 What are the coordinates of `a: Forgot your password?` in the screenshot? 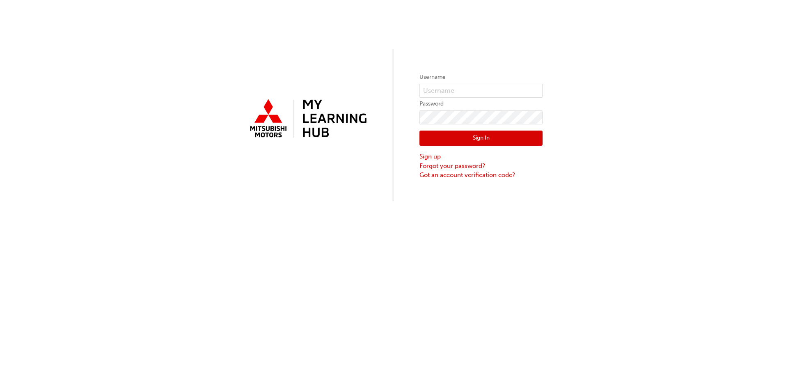 It's located at (481, 166).